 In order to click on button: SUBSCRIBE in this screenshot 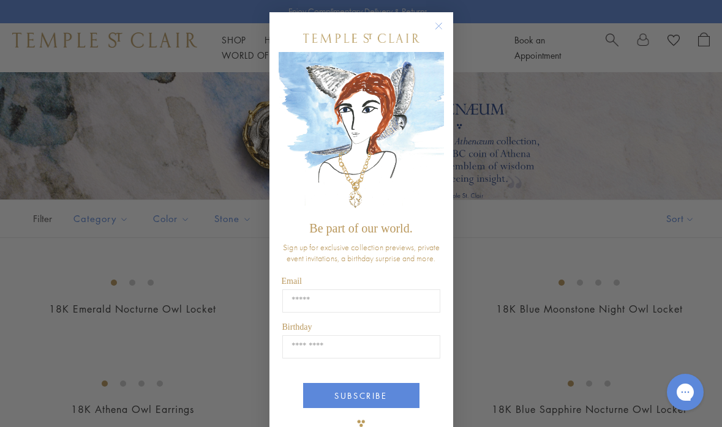, I will do `click(361, 395)`.